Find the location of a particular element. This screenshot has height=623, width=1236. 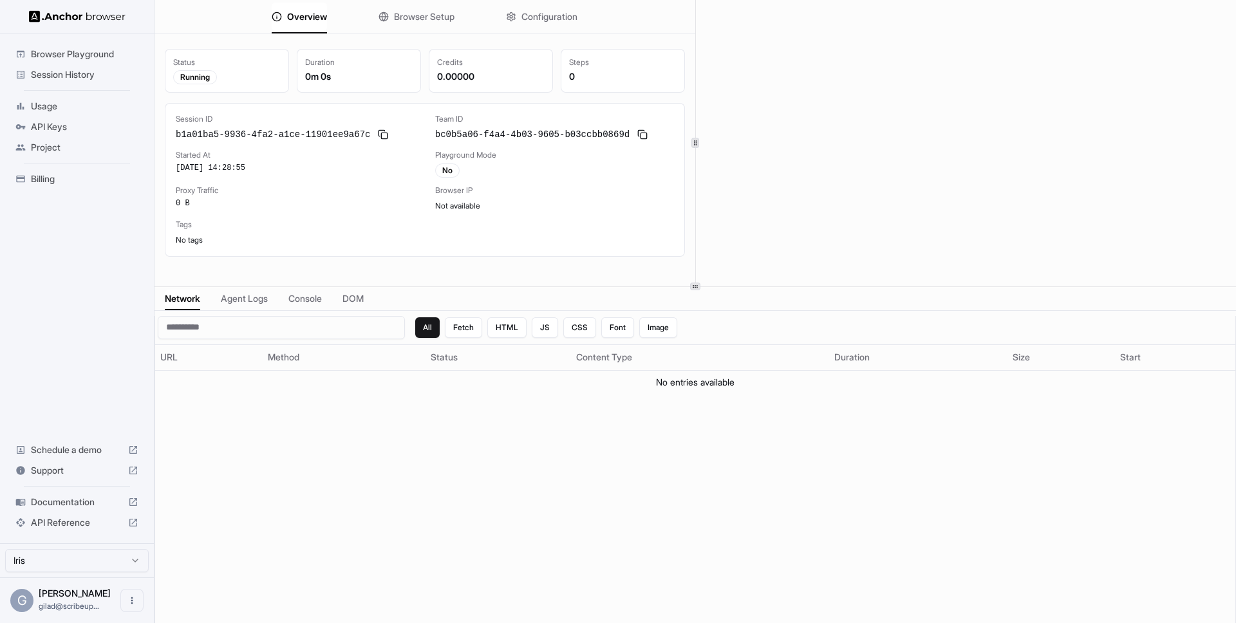

button: Font is located at coordinates (617, 328).